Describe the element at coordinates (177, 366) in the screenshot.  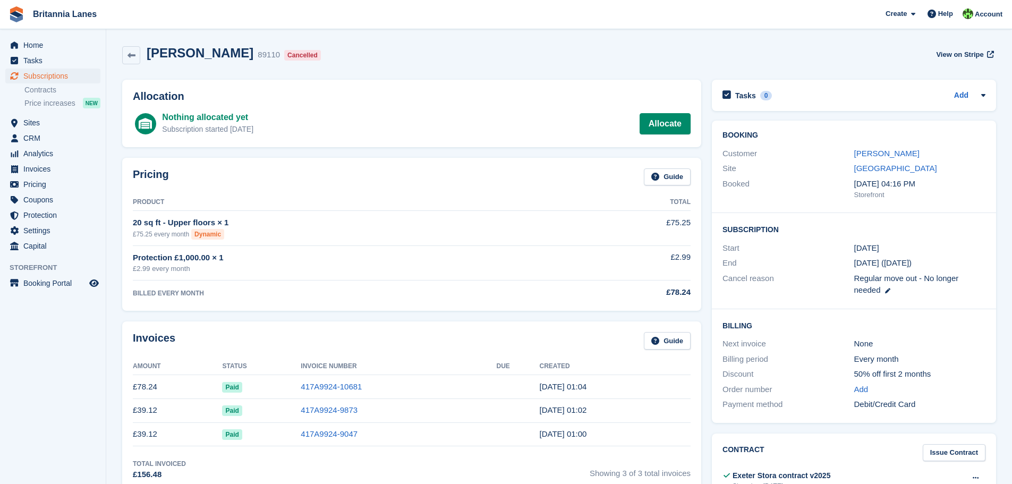
I see `th: Amount` at that location.